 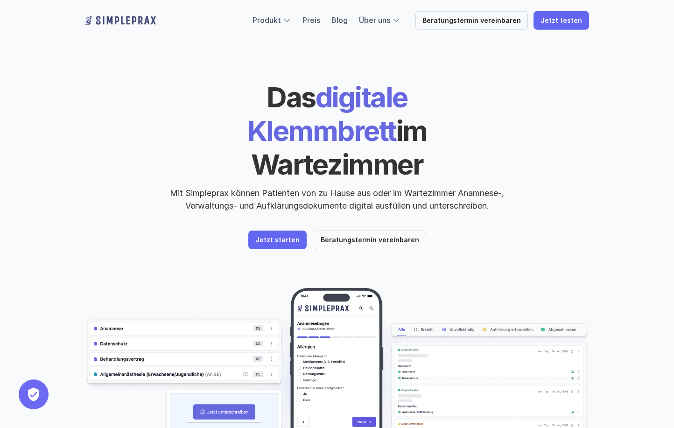 What do you see at coordinates (337, 199) in the screenshot?
I see `p: Mit Simpleprax können Patienten von zu Hause aus oder im Wartezimmer Anamnese-, Verwaltungs- und ...` at bounding box center [337, 199].